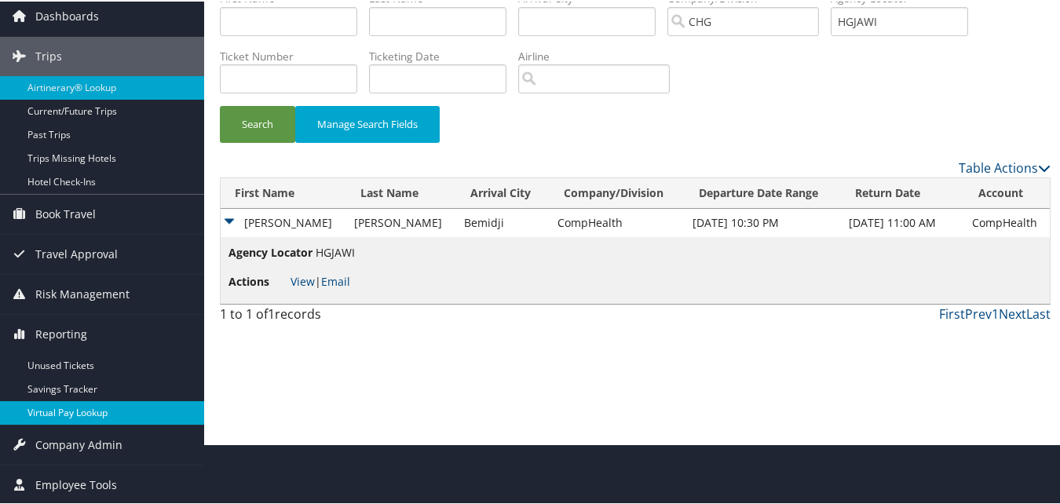  I want to click on label: Airline, so click(600, 55).